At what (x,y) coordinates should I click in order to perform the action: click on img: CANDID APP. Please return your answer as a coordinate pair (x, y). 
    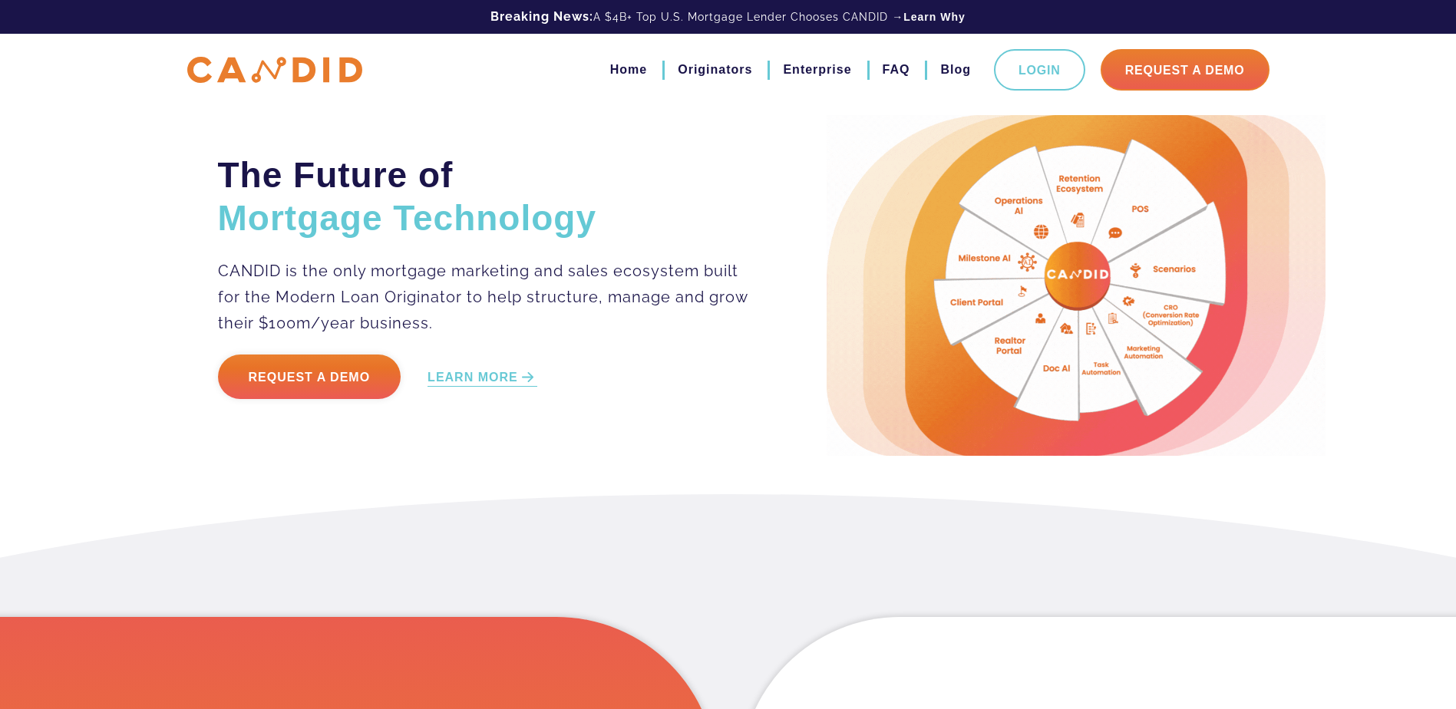
    Looking at the image, I should click on (275, 70).